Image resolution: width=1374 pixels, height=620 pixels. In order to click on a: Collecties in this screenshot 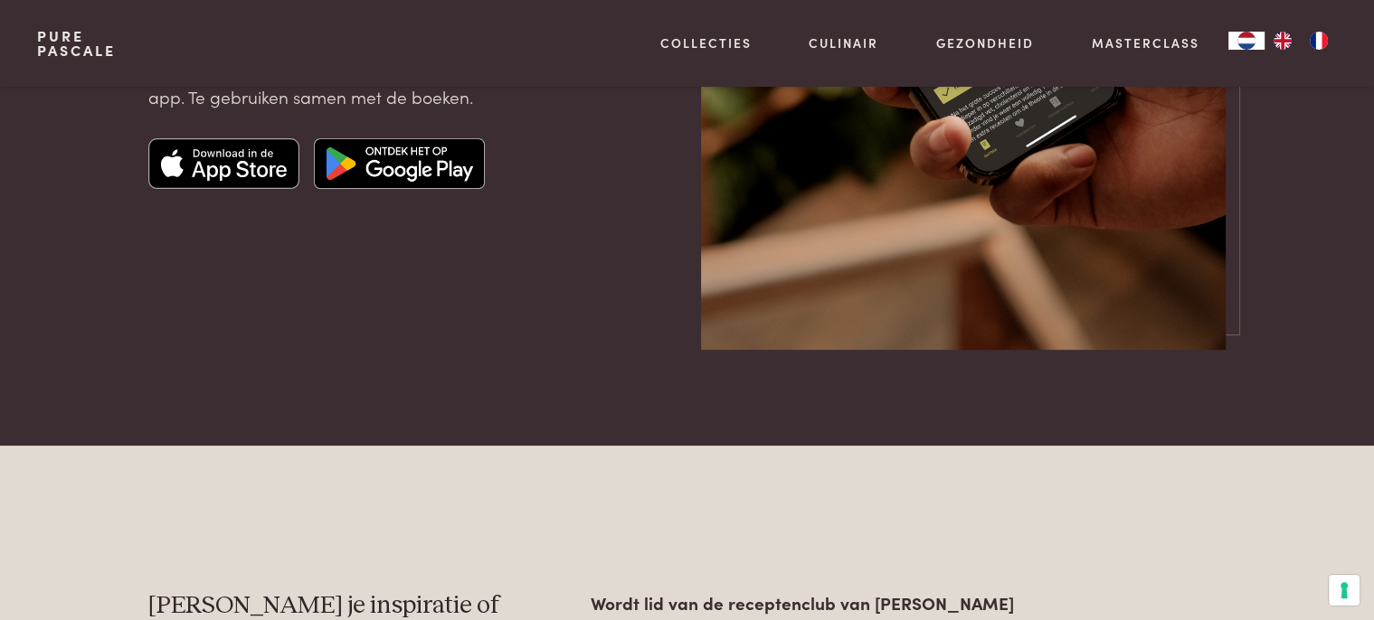, I will do `click(705, 43)`.